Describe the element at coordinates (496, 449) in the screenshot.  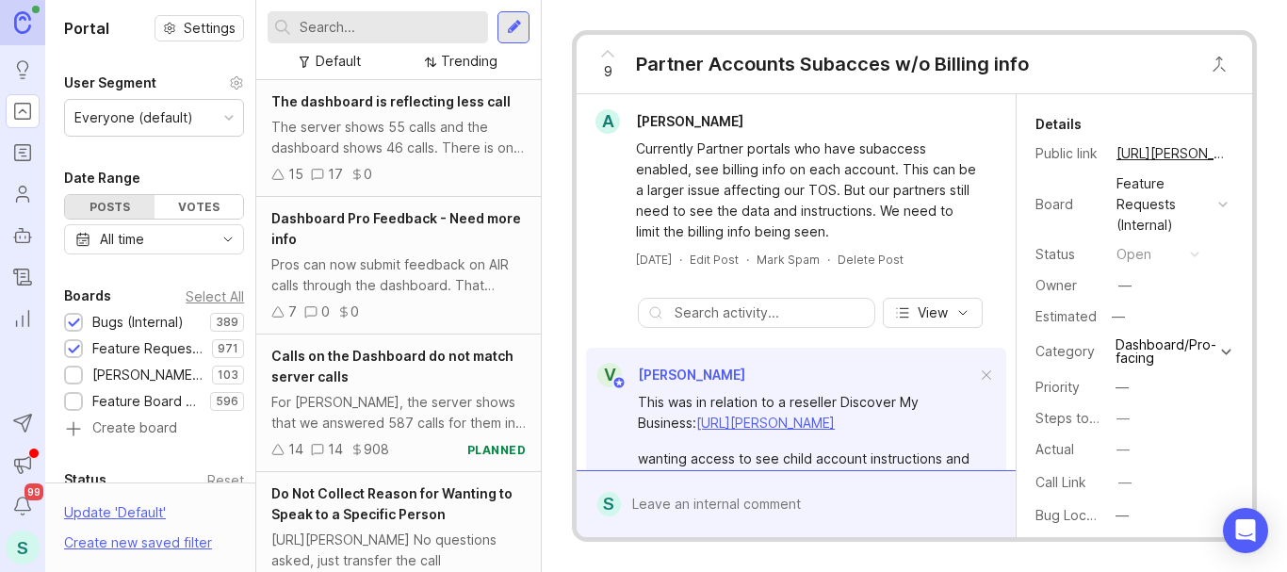
I see `div: planned` at that location.